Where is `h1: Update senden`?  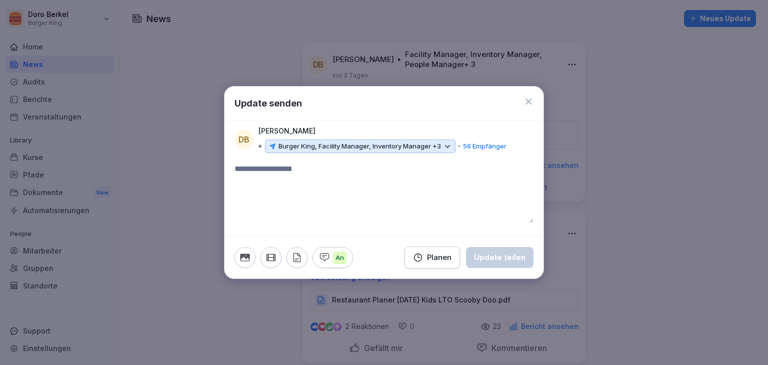 h1: Update senden is located at coordinates (268, 103).